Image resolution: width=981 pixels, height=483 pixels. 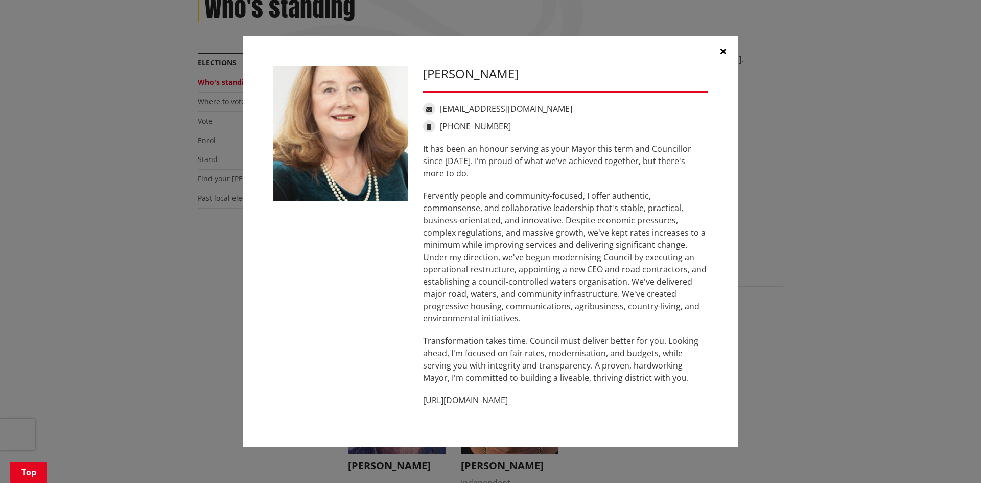 What do you see at coordinates (565, 359) in the screenshot?
I see `p: Transformation takes time. Council must deliver better for you. Looking ahead, I'm focused on fai...` at bounding box center [565, 359].